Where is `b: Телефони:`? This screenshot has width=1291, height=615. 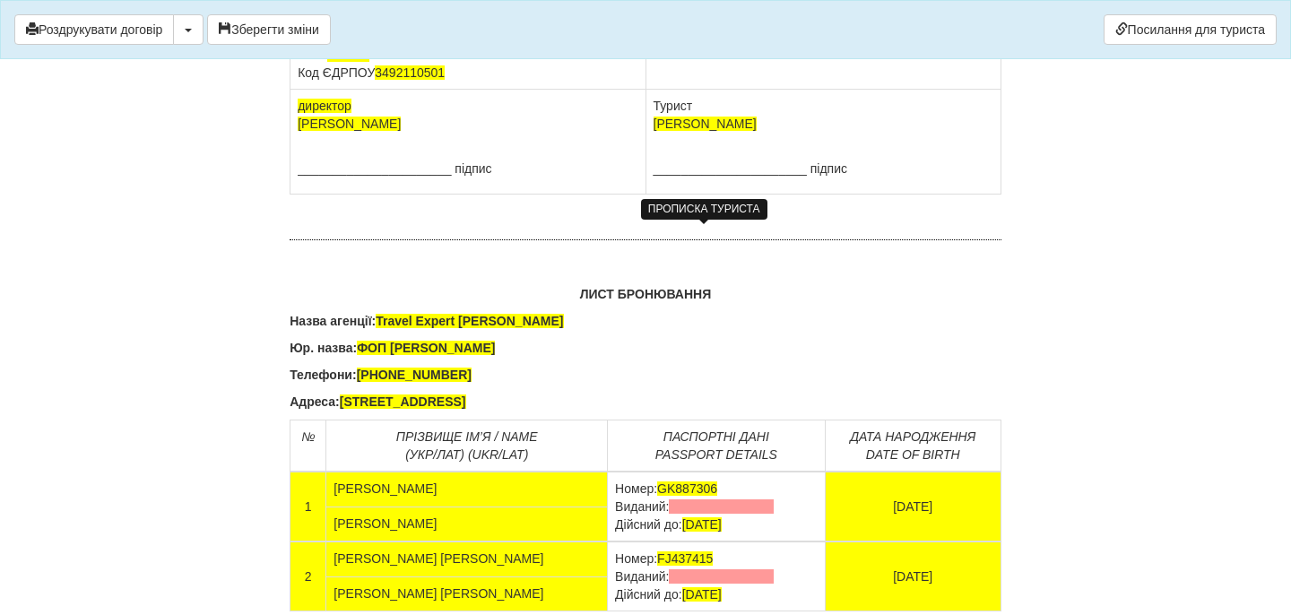 b: Телефони: is located at coordinates (380, 375).